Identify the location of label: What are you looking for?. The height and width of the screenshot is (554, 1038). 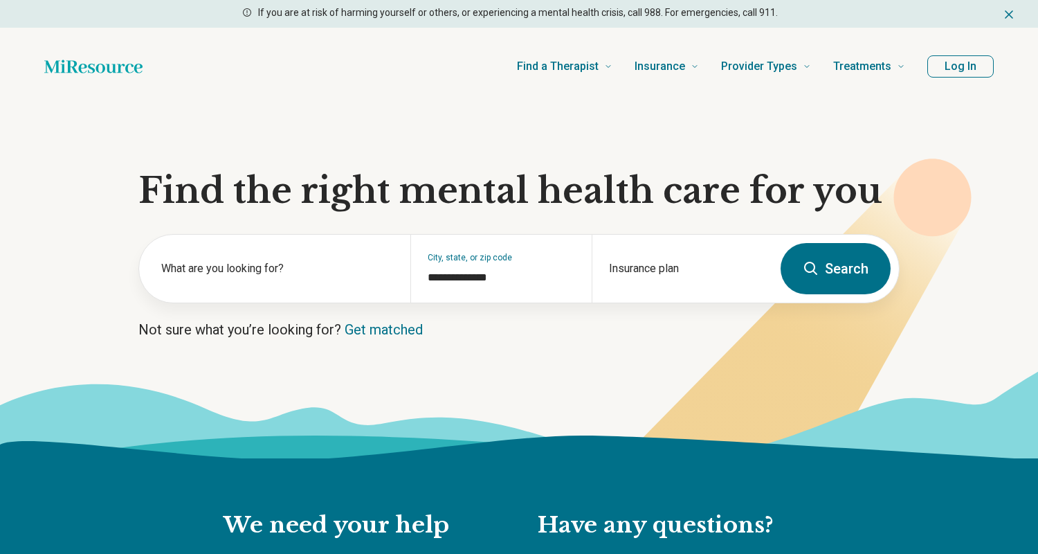
(278, 269).